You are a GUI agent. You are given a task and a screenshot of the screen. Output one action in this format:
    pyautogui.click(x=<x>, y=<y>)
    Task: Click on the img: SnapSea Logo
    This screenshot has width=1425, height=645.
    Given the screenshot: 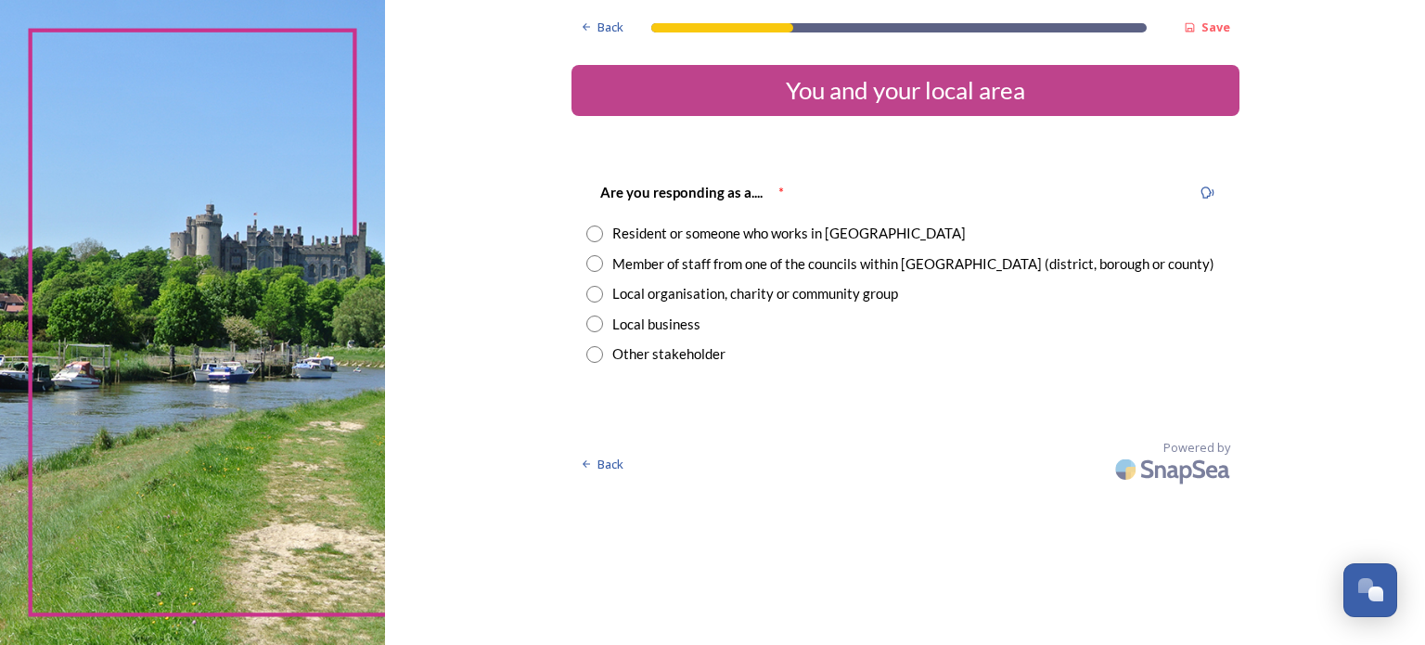 What is the action you would take?
    pyautogui.click(x=1175, y=469)
    